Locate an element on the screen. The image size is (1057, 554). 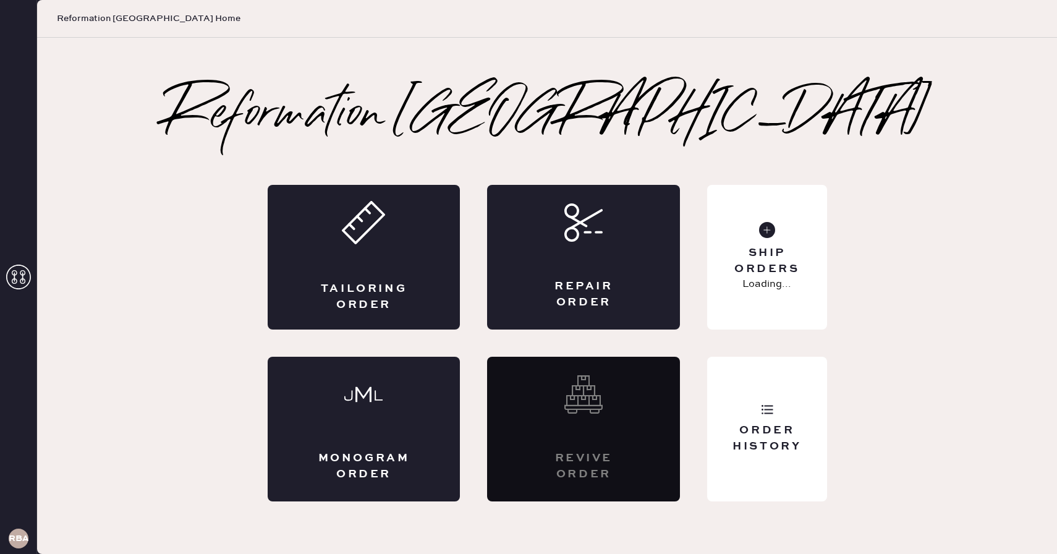
div: Tailoring Order is located at coordinates (364, 297).